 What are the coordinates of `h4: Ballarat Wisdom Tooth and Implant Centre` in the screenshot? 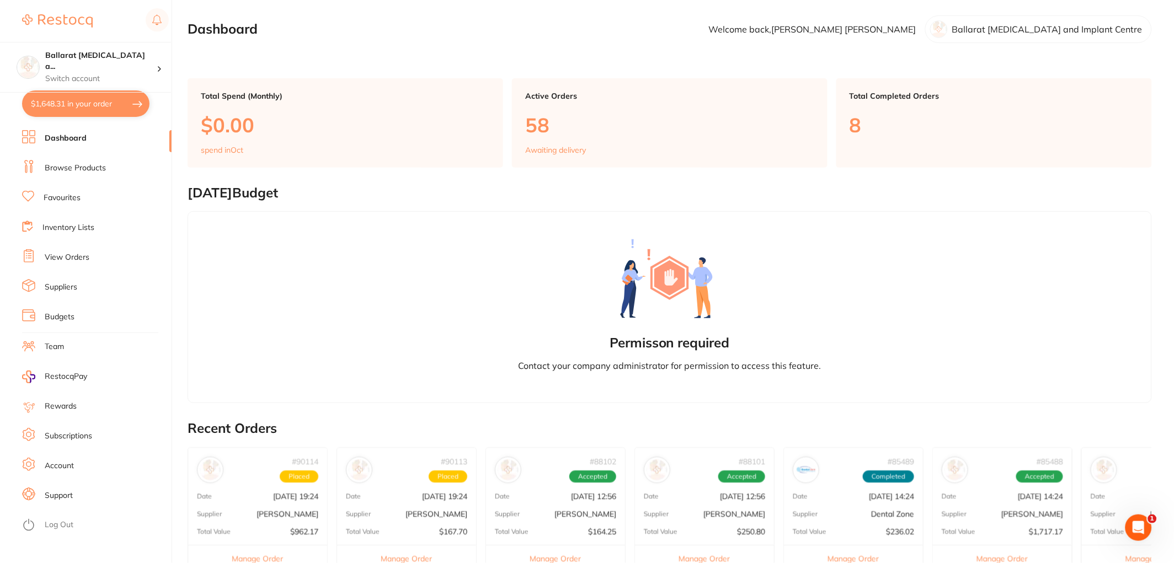 It's located at (101, 61).